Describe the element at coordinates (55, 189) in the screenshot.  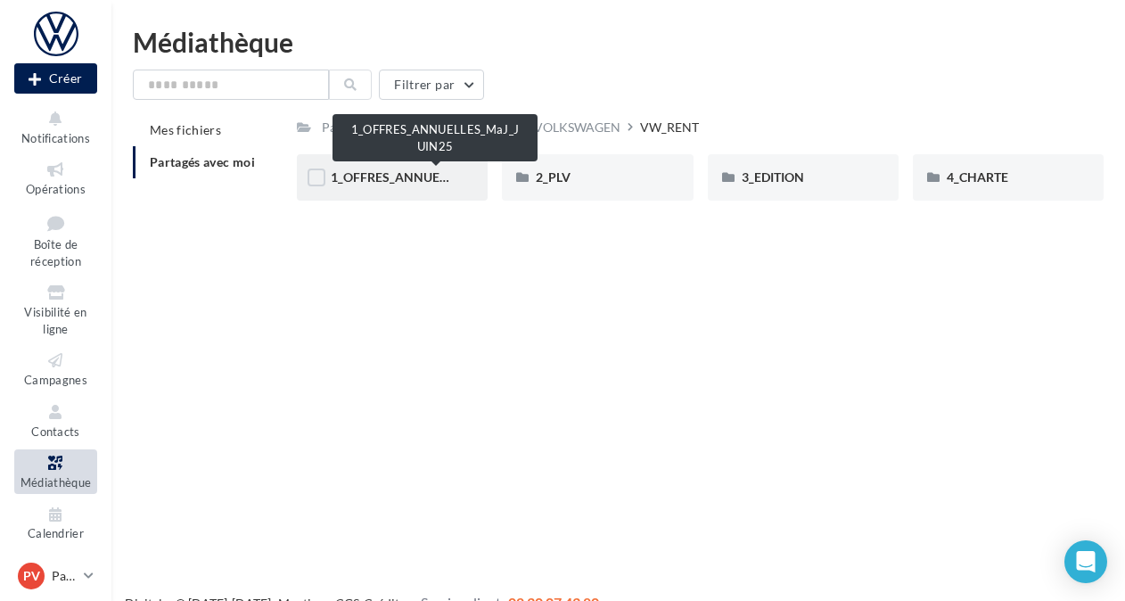
I see `span: Opérations` at that location.